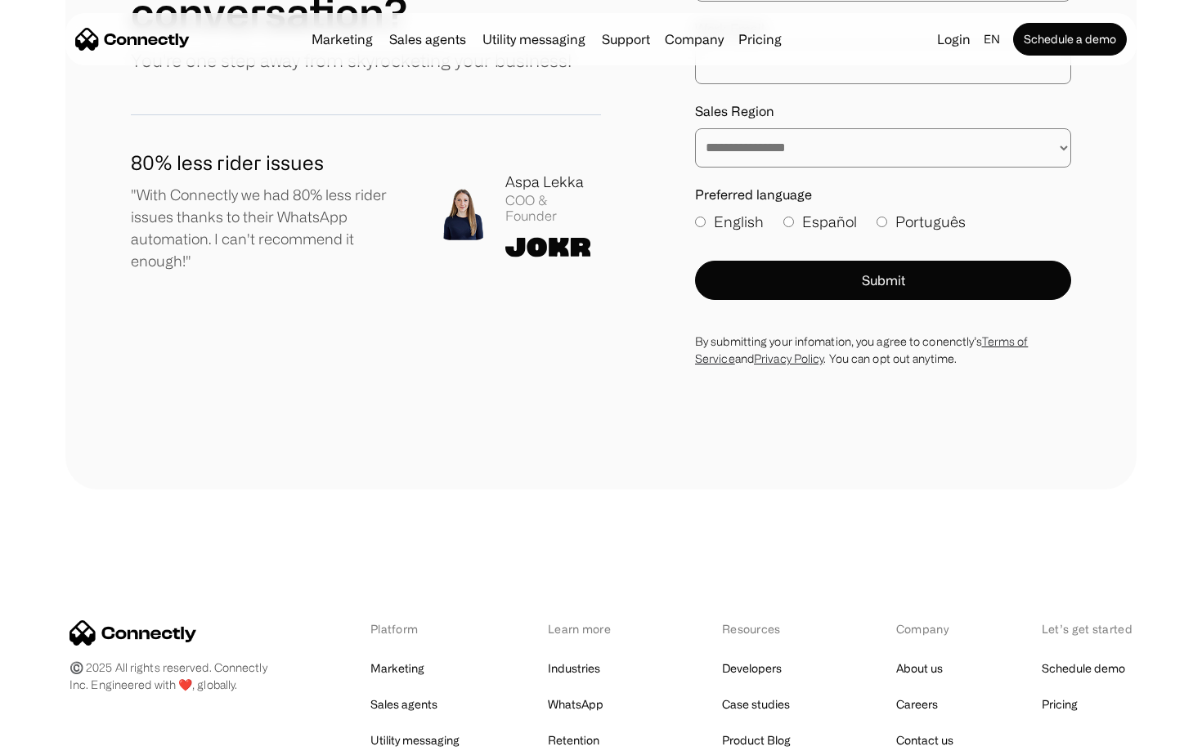 The width and height of the screenshot is (1202, 751). I want to click on a: Schedule demo, so click(1083, 669).